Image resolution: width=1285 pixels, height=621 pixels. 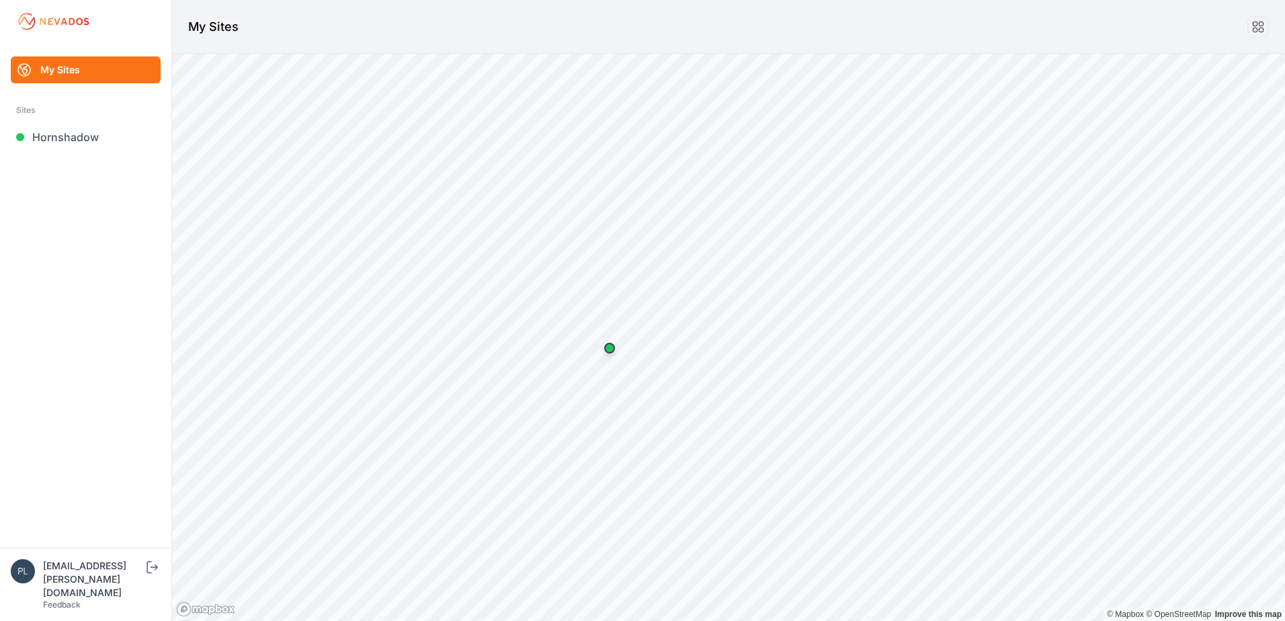 What do you see at coordinates (1178, 614) in the screenshot?
I see `a: OpenStreetMap` at bounding box center [1178, 614].